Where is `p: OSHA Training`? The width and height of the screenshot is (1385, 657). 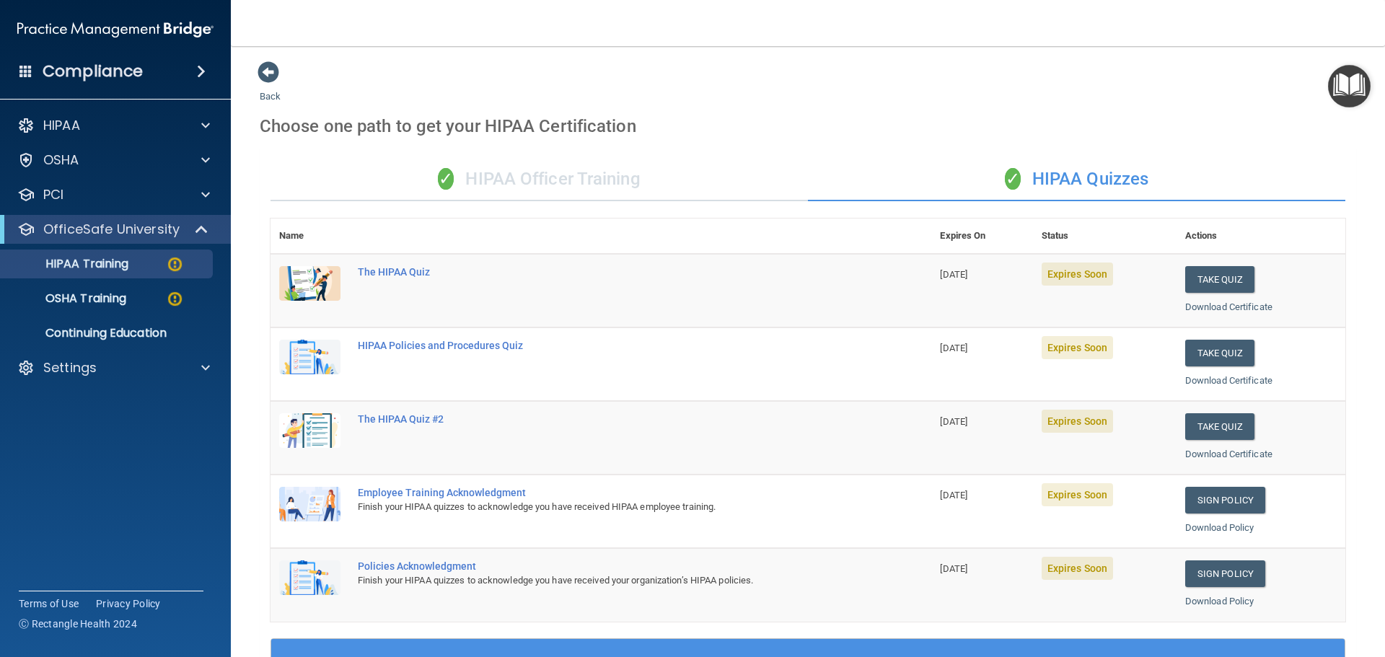 p: OSHA Training is located at coordinates (68, 299).